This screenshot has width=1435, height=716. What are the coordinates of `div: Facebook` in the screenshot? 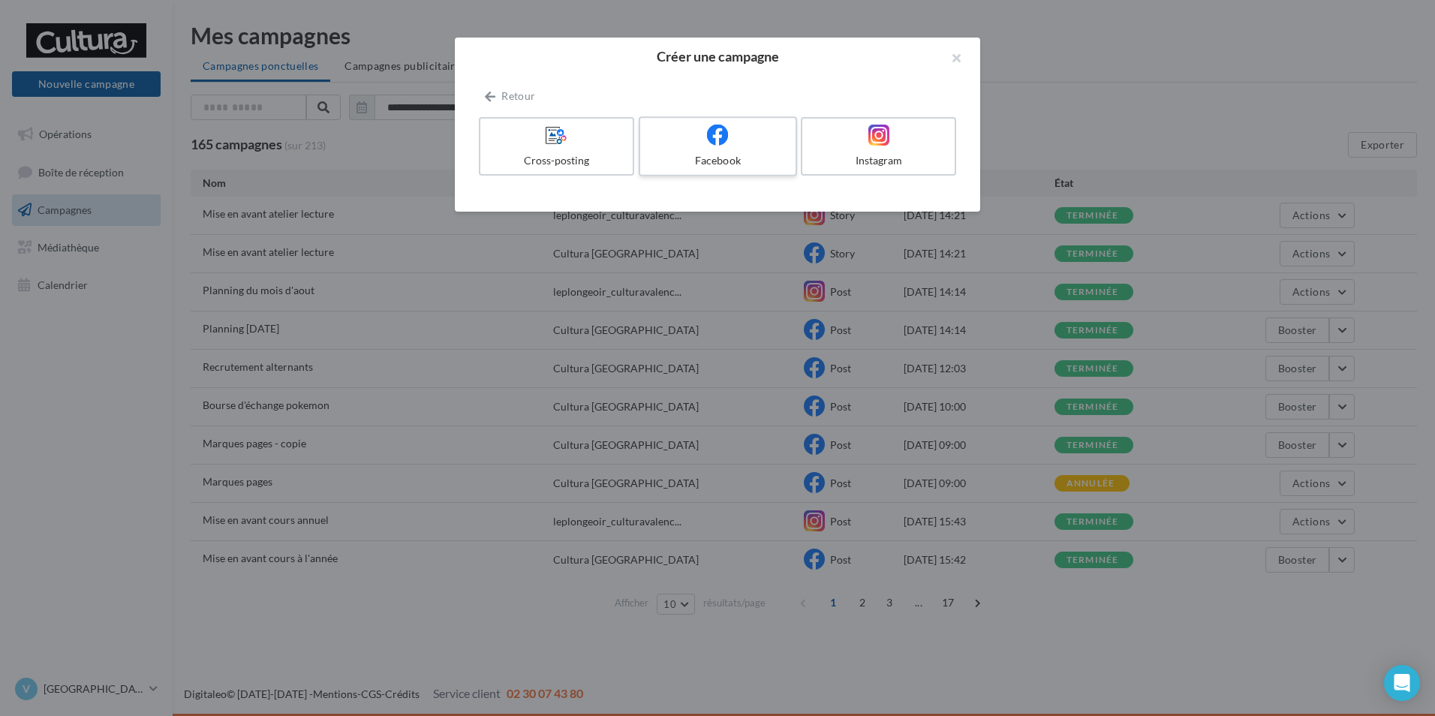 It's located at (718, 161).